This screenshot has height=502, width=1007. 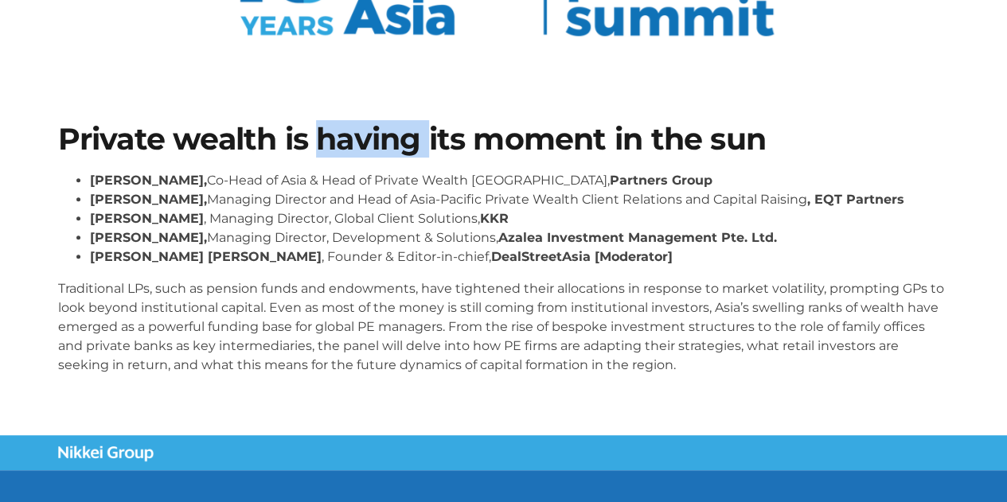 What do you see at coordinates (504, 139) in the screenshot?
I see `h1: Private wealth is having its moment in the sun` at bounding box center [504, 139].